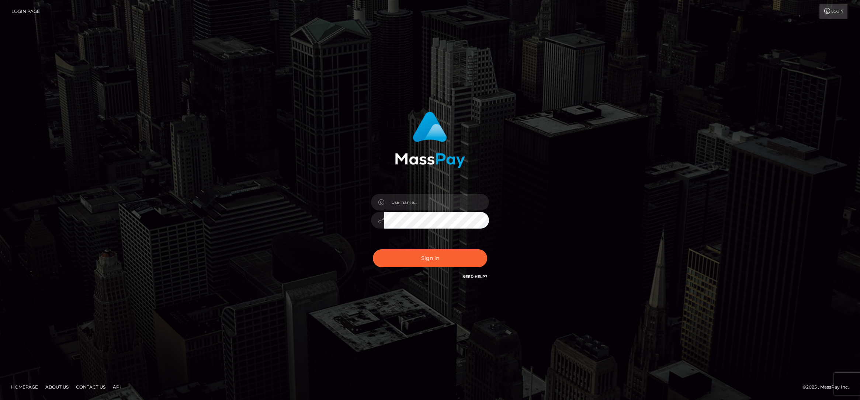  What do you see at coordinates (24, 387) in the screenshot?
I see `a: Homepage` at bounding box center [24, 387].